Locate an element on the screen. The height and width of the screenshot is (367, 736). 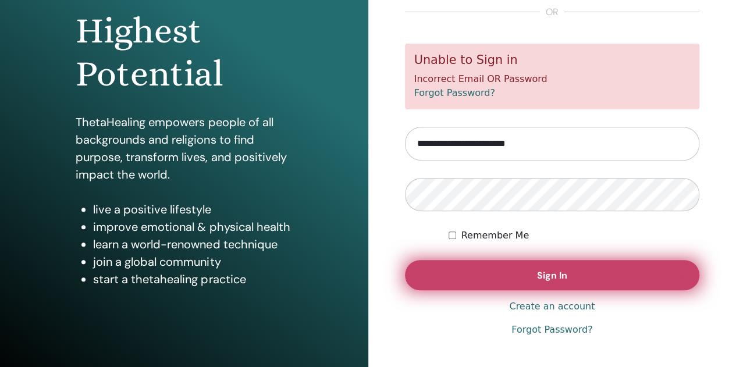
li: start a thetahealing practice is located at coordinates (193, 279).